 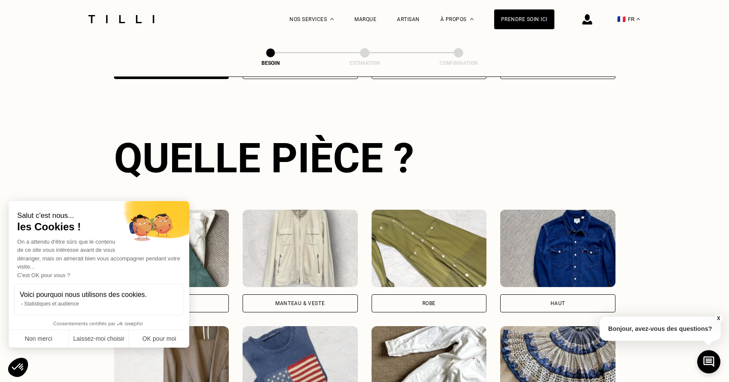 What do you see at coordinates (558, 249) in the screenshot?
I see `img: Tilli retouche votre Haut` at bounding box center [558, 249].